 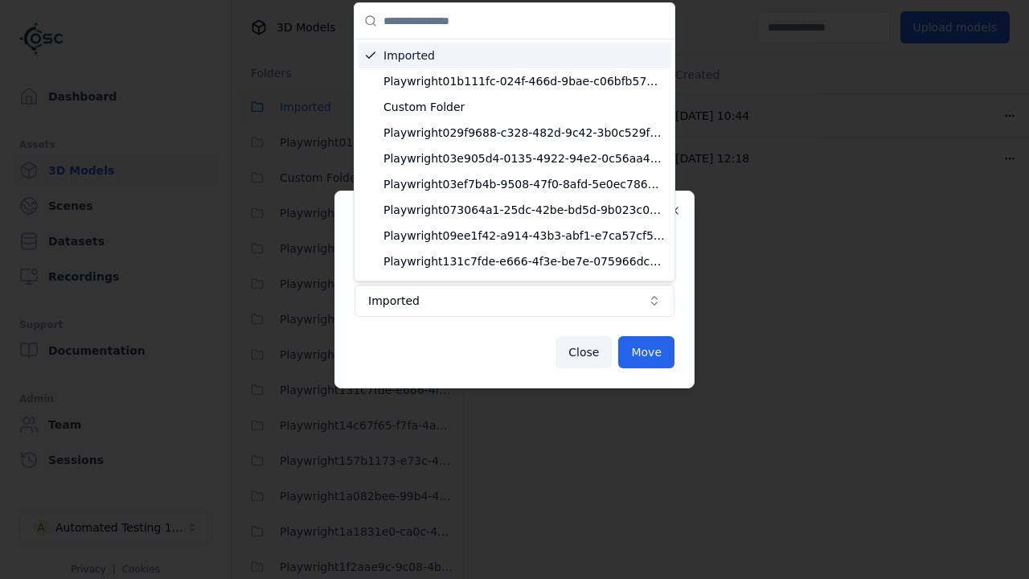 I want to click on span: Playwright073064a1-25dc-42be-bd5d-9b023c0ea8dd, so click(x=524, y=210).